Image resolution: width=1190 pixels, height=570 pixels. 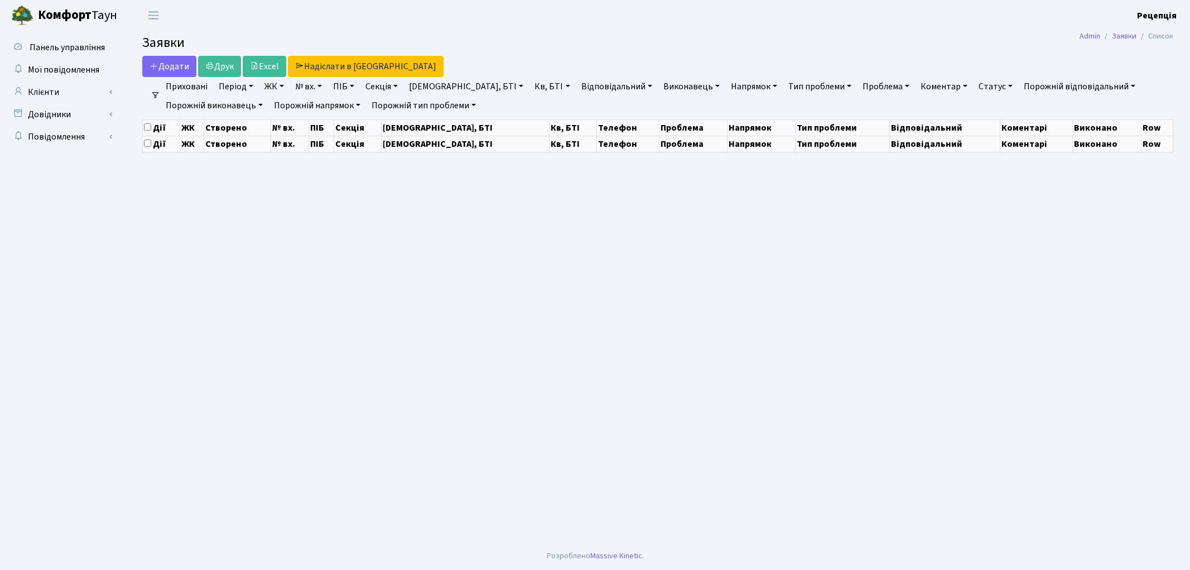 I want to click on a: Проблема, so click(x=886, y=86).